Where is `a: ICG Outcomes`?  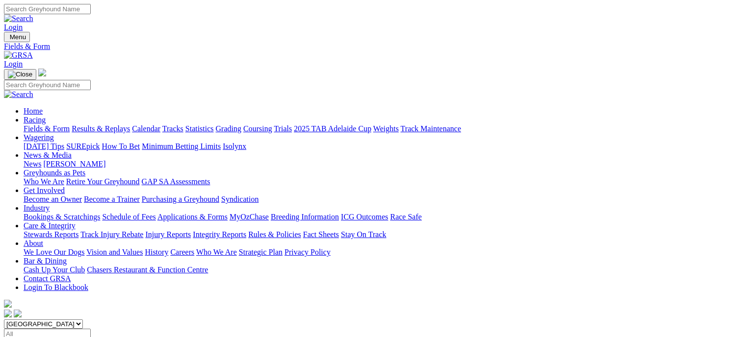 a: ICG Outcomes is located at coordinates (364, 217).